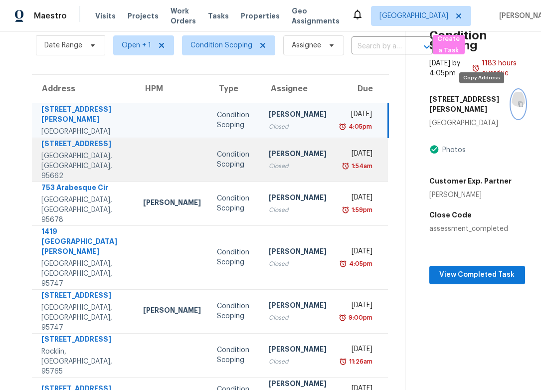 This screenshot has height=390, width=541. I want to click on span: Condition Scoping, so click(222, 45).